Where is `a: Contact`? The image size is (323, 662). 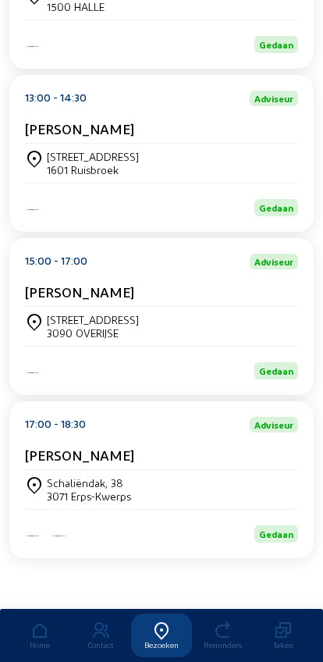
a: Contact is located at coordinates (101, 635).